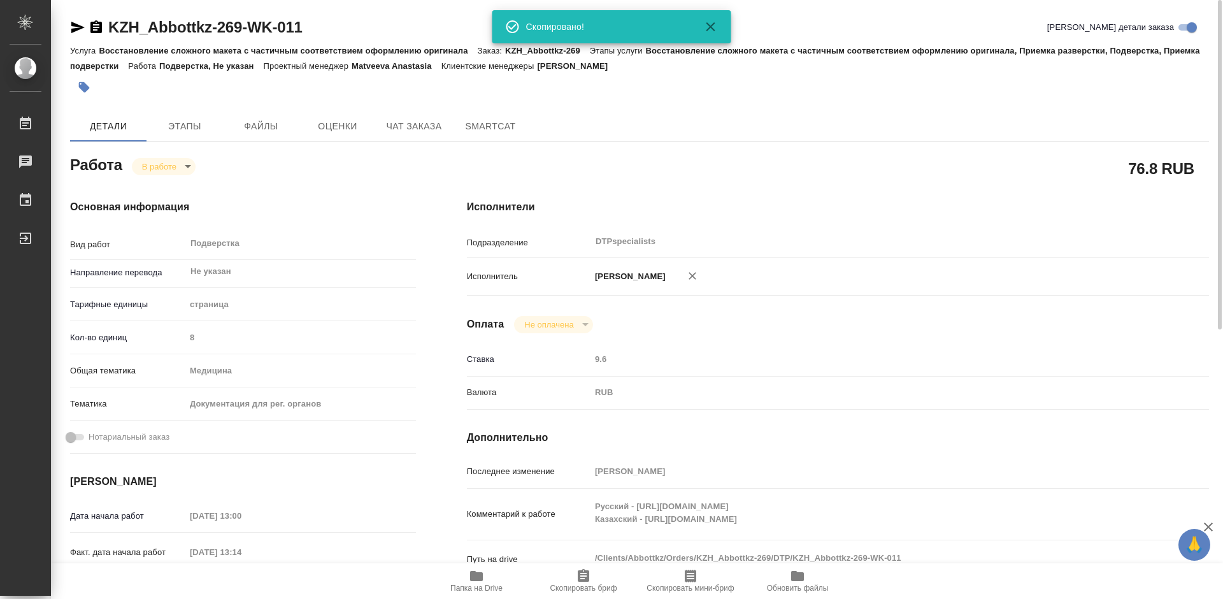 The width and height of the screenshot is (1223, 599). What do you see at coordinates (529, 559) in the screenshot?
I see `p: Путь на drive` at bounding box center [529, 559].